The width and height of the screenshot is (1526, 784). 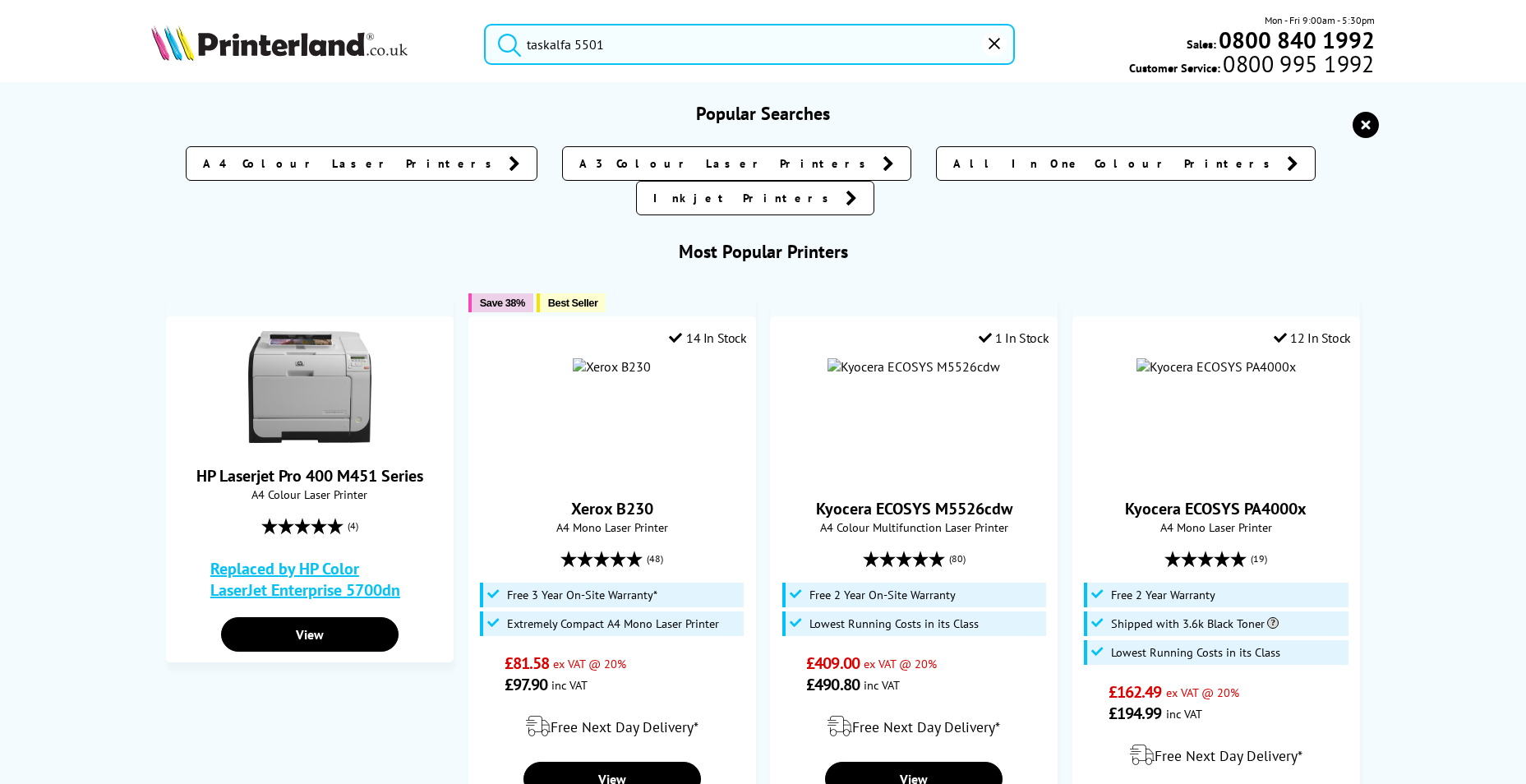 I want to click on a: Replaced by HP Color LaserJet Enterprise 5700dn, so click(x=314, y=580).